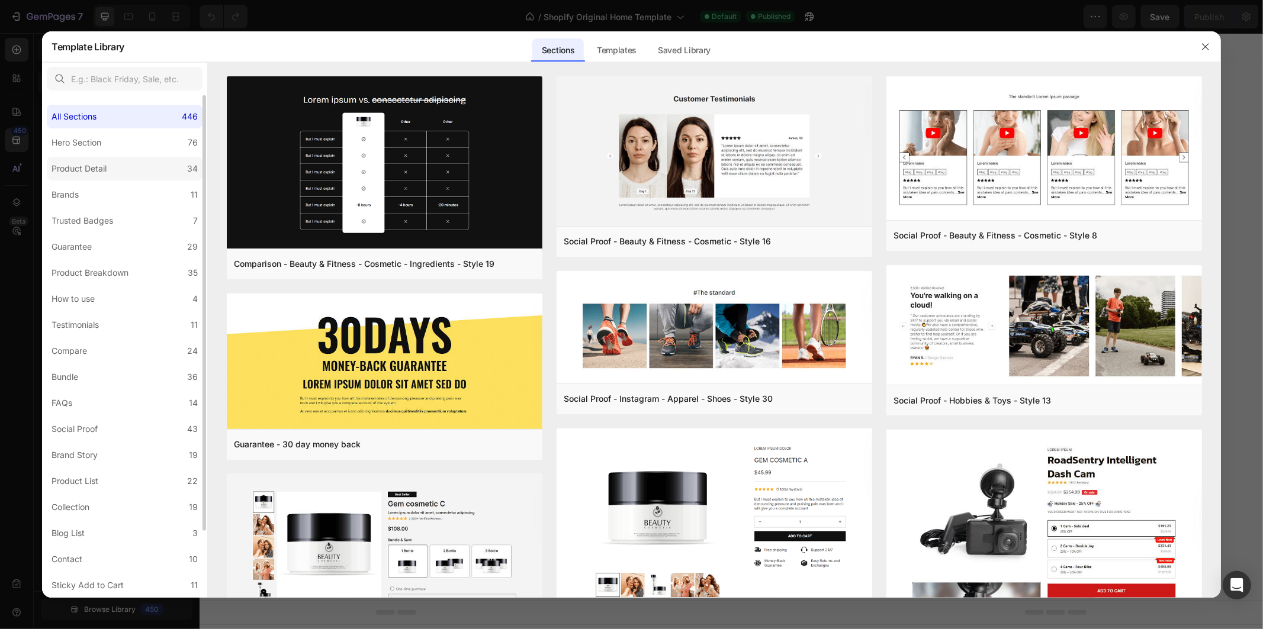  Describe the element at coordinates (193, 559) in the screenshot. I see `div: 10` at that location.